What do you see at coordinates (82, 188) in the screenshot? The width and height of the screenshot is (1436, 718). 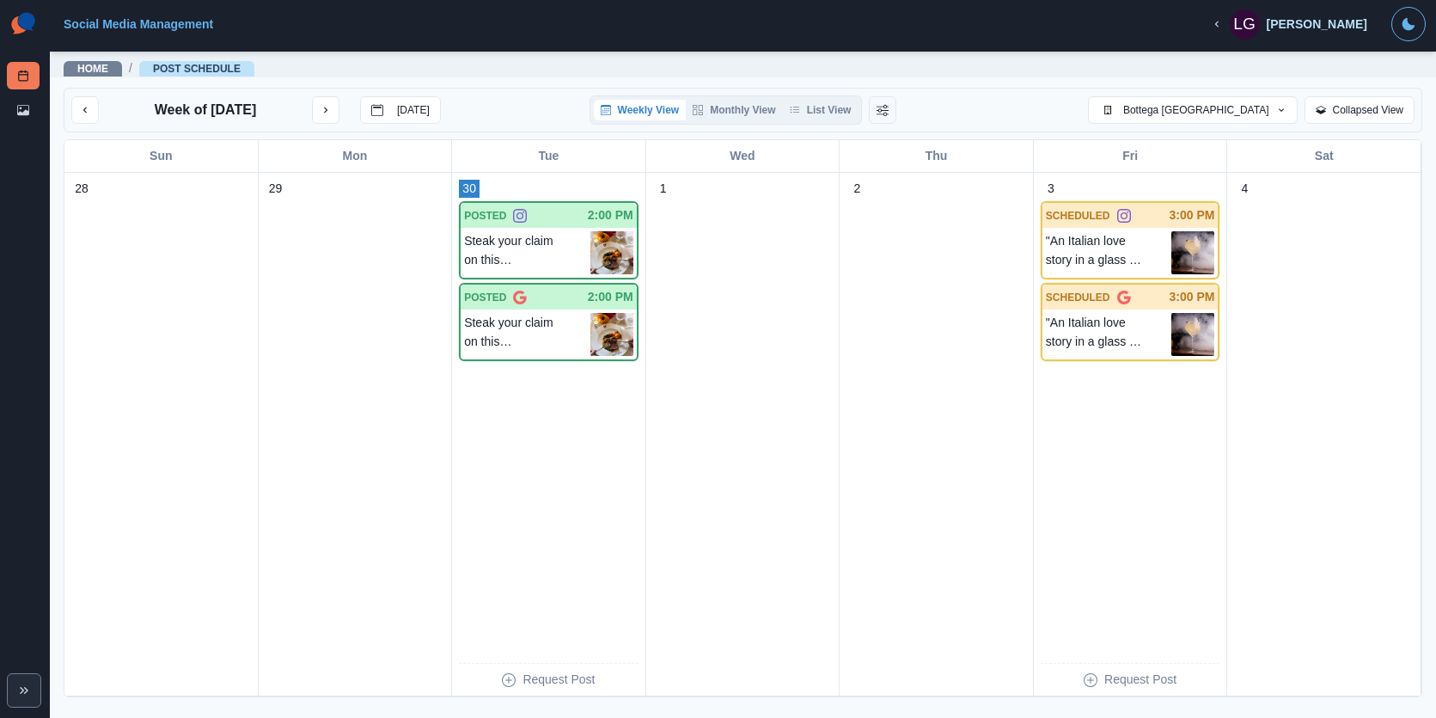 I see `p: 28` at bounding box center [82, 188].